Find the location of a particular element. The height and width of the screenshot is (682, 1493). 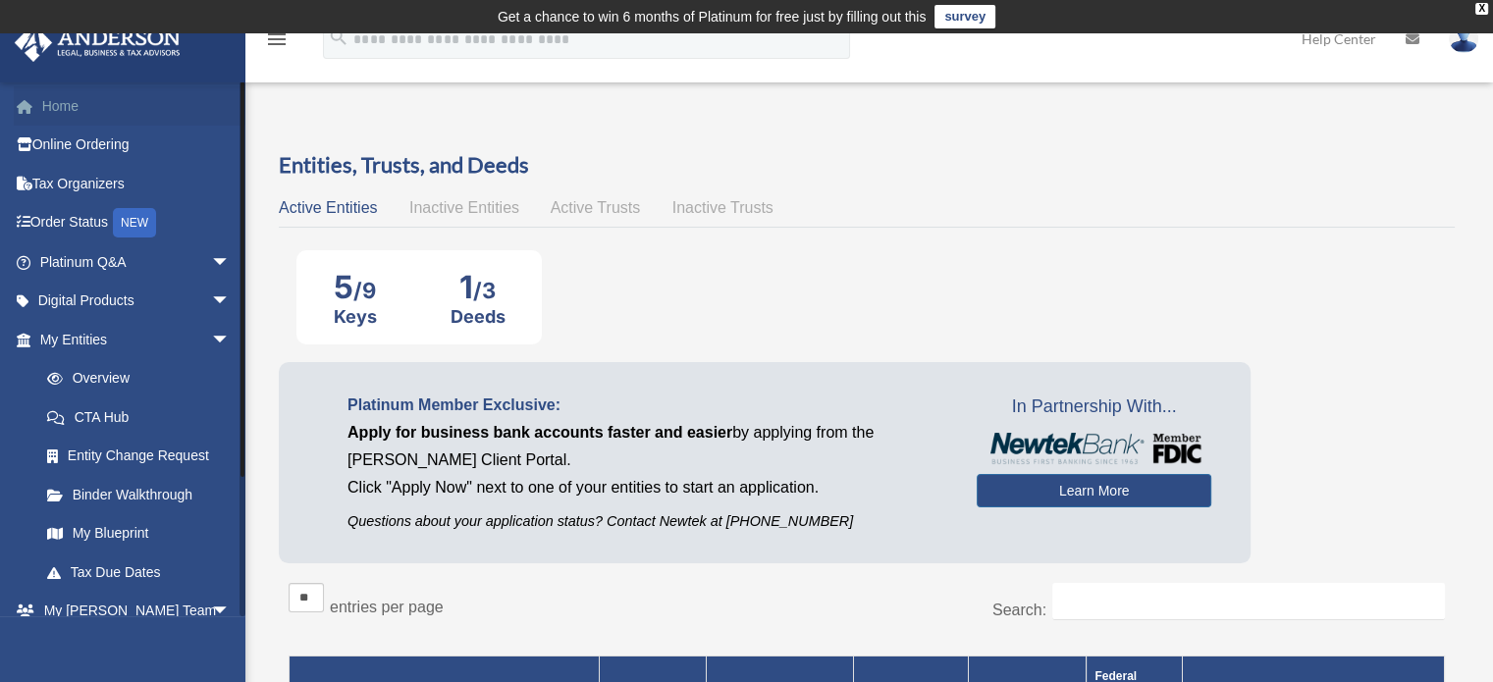

div: NEW is located at coordinates (135, 223).